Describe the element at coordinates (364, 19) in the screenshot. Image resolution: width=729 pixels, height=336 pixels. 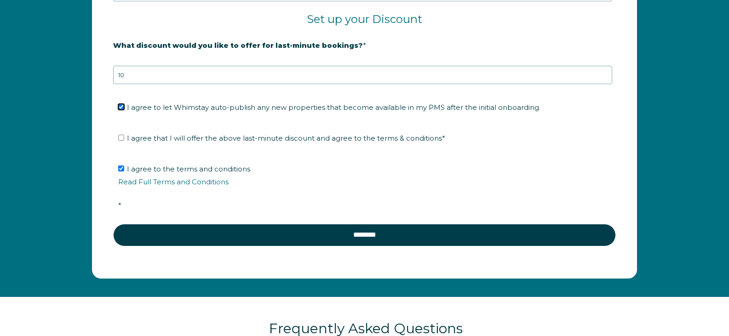
I see `span: Set up your Discount` at that location.